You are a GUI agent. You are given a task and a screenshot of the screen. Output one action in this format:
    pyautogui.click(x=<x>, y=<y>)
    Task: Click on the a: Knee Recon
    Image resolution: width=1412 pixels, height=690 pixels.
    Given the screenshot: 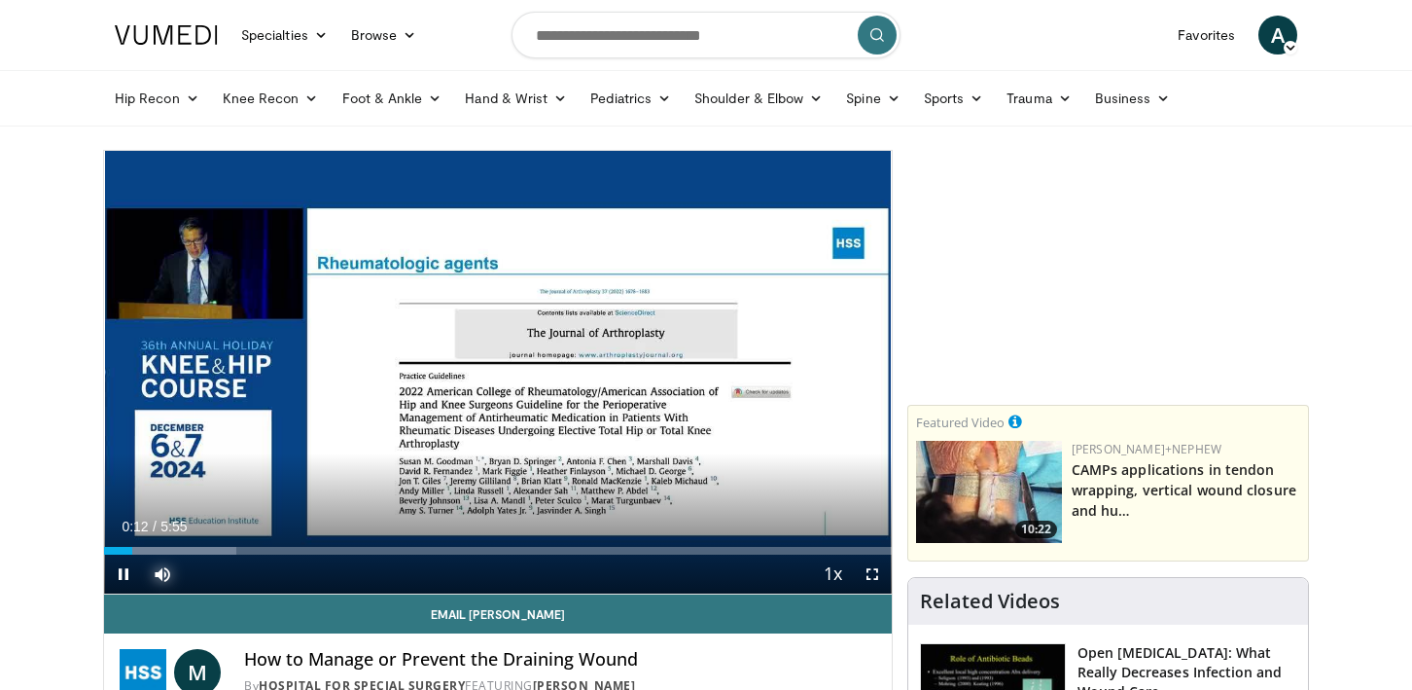 What is the action you would take?
    pyautogui.click(x=270, y=98)
    